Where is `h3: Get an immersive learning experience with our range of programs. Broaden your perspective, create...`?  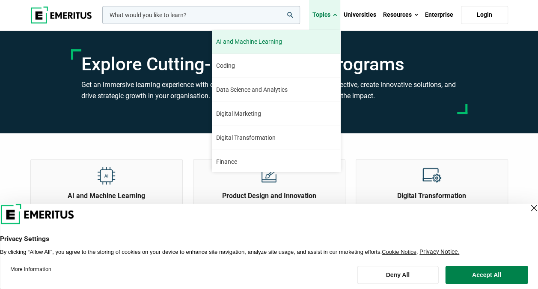 h3: Get an immersive learning experience with our range of programs. Broaden your perspective, create... is located at coordinates (269, 90).